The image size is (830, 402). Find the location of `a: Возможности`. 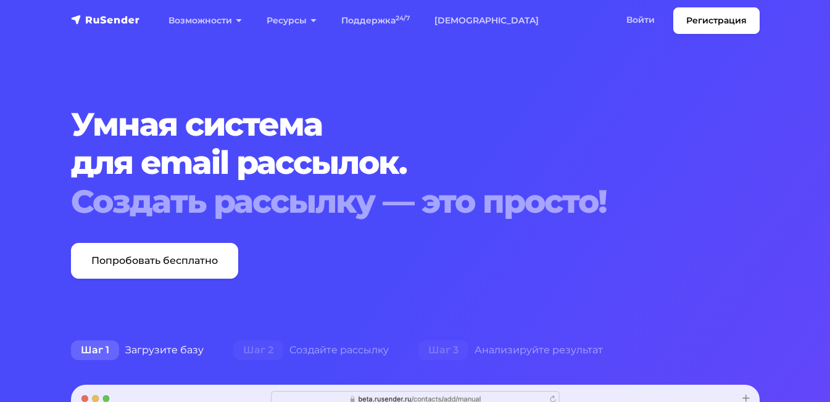

a: Возможности is located at coordinates (205, 20).